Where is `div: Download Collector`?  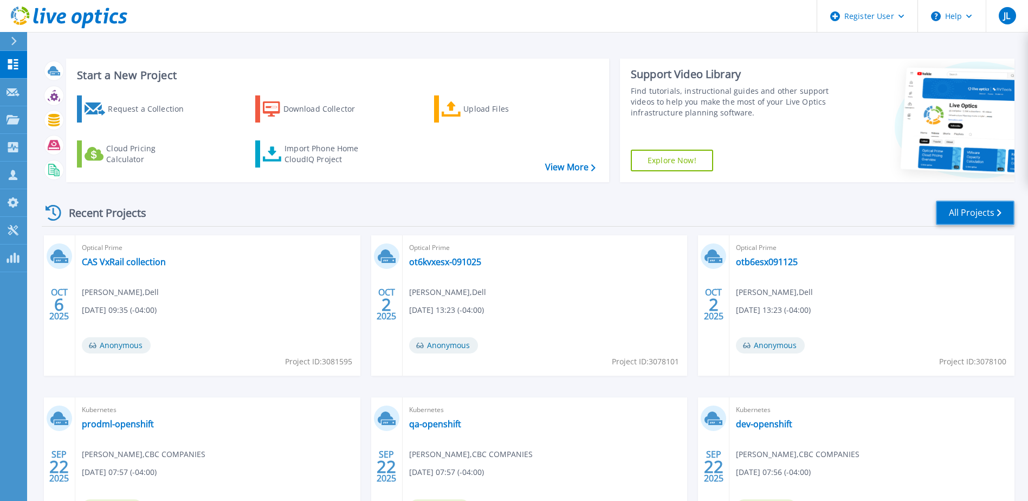 div: Download Collector is located at coordinates (327, 109).